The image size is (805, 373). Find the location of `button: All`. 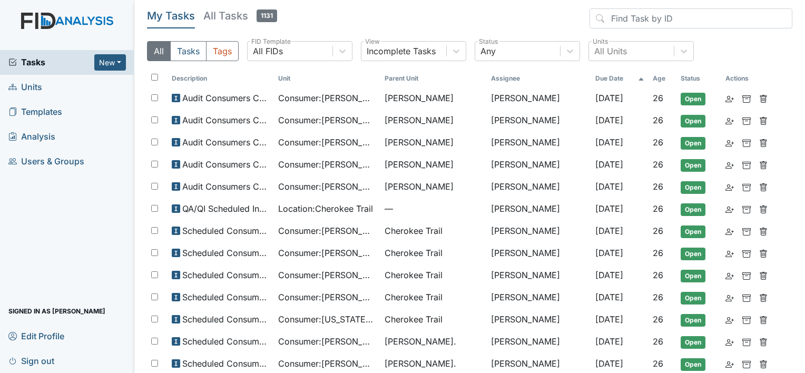

button: All is located at coordinates (159, 51).